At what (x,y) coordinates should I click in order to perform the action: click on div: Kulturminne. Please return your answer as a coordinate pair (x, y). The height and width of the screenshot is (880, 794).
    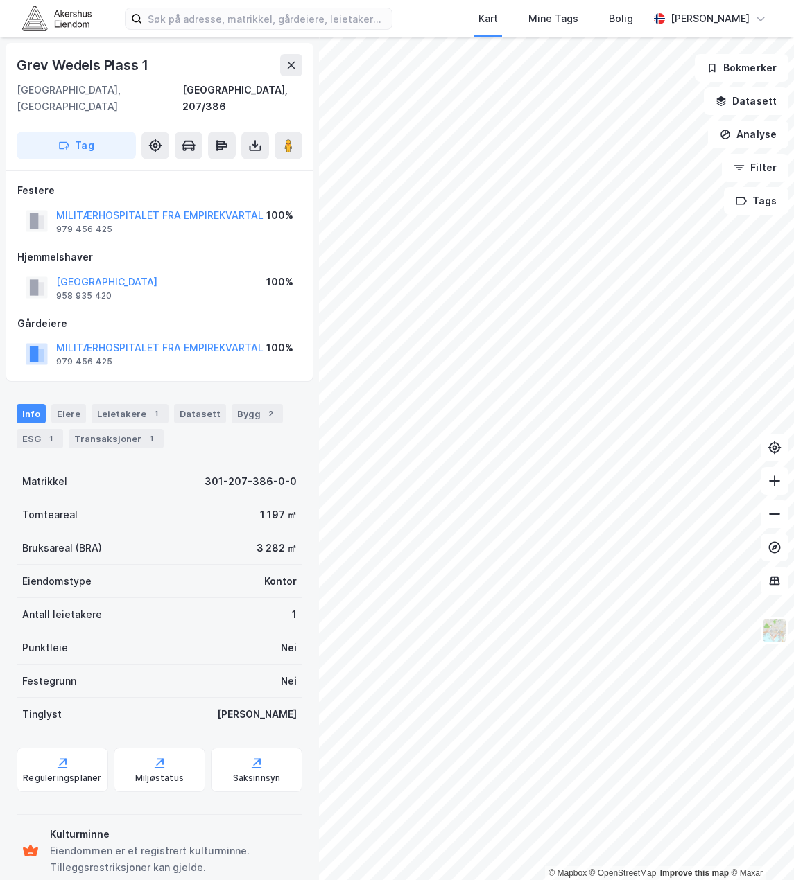
    Looking at the image, I should click on (173, 835).